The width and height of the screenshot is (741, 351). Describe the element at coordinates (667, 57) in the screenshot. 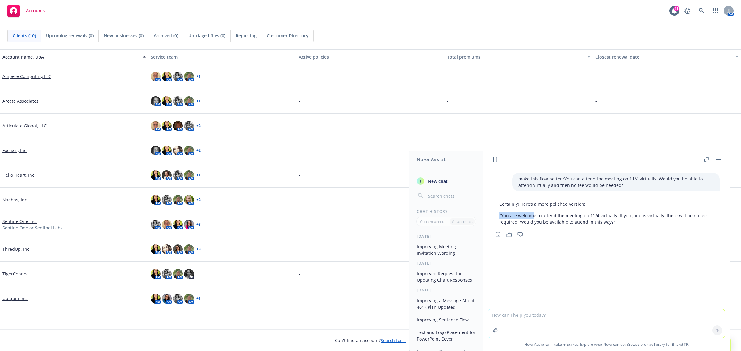

I see `button: Closest renewal date` at that location.